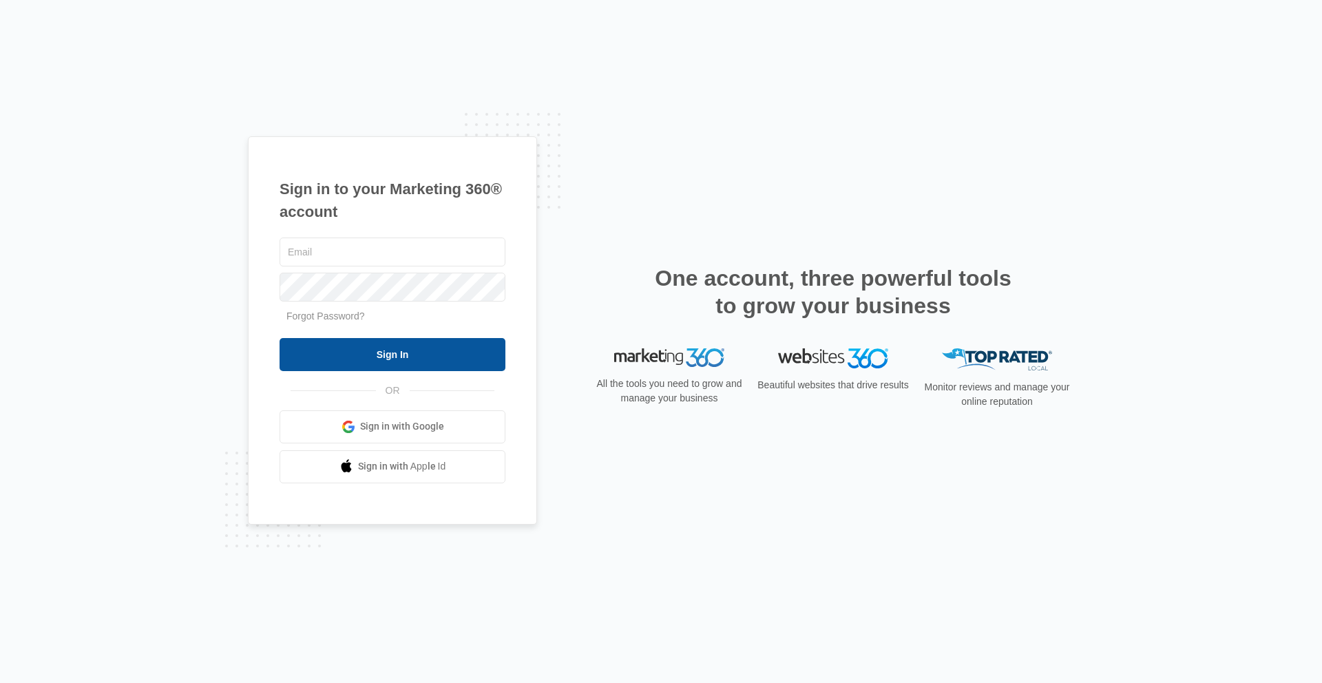 The width and height of the screenshot is (1322, 683). I want to click on p: Beautiful websites that drive results, so click(833, 385).